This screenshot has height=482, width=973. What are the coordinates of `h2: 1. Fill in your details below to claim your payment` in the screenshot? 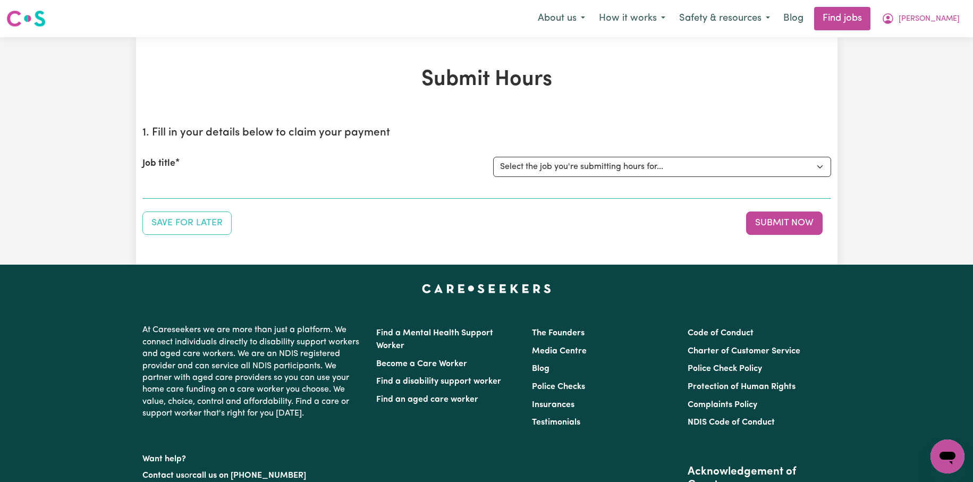 It's located at (487, 133).